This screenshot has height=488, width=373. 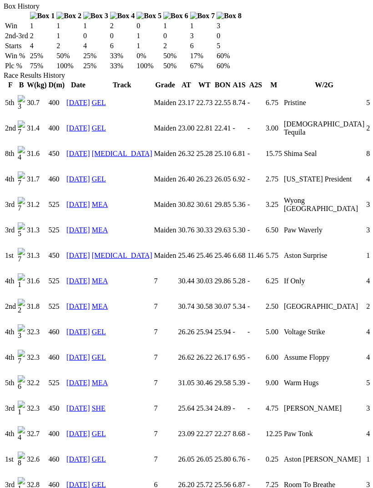 What do you see at coordinates (100, 230) in the screenshot?
I see `a: MEA` at bounding box center [100, 230].